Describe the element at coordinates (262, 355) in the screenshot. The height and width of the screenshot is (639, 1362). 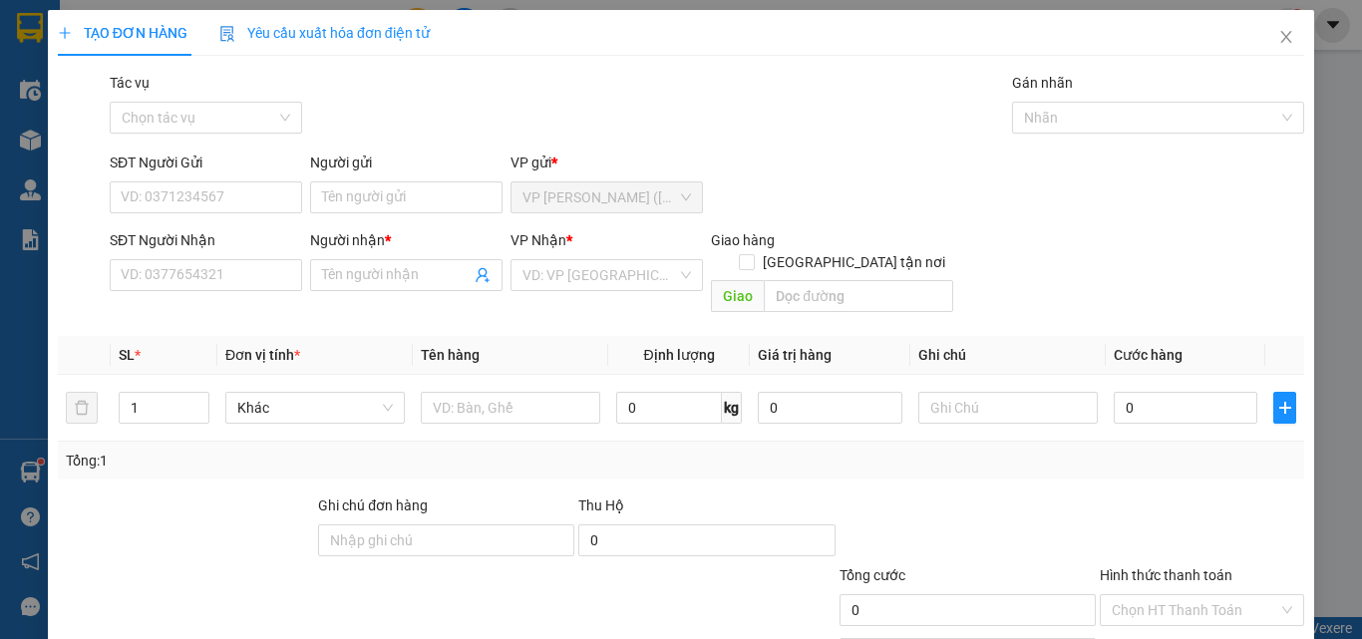
I see `span: Đơn vị tính` at that location.